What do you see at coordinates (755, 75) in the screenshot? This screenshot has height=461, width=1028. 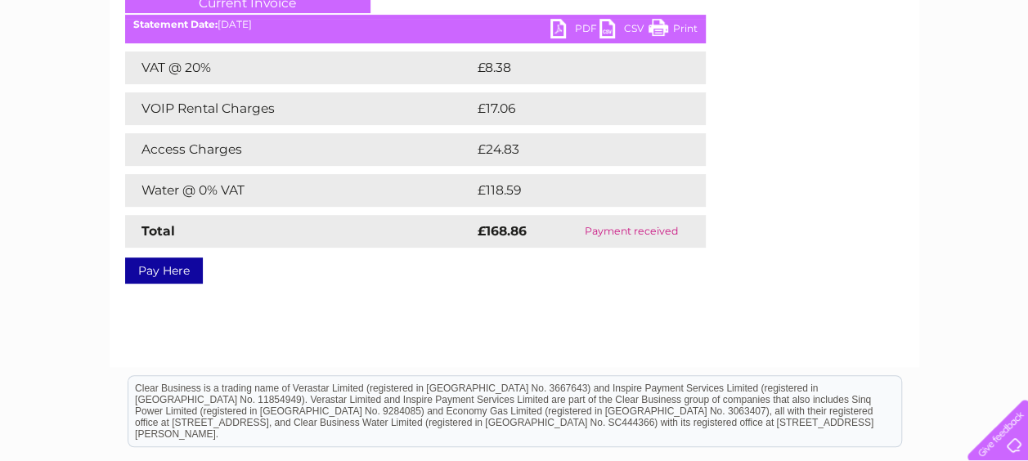 I see `a: Water` at bounding box center [755, 75].